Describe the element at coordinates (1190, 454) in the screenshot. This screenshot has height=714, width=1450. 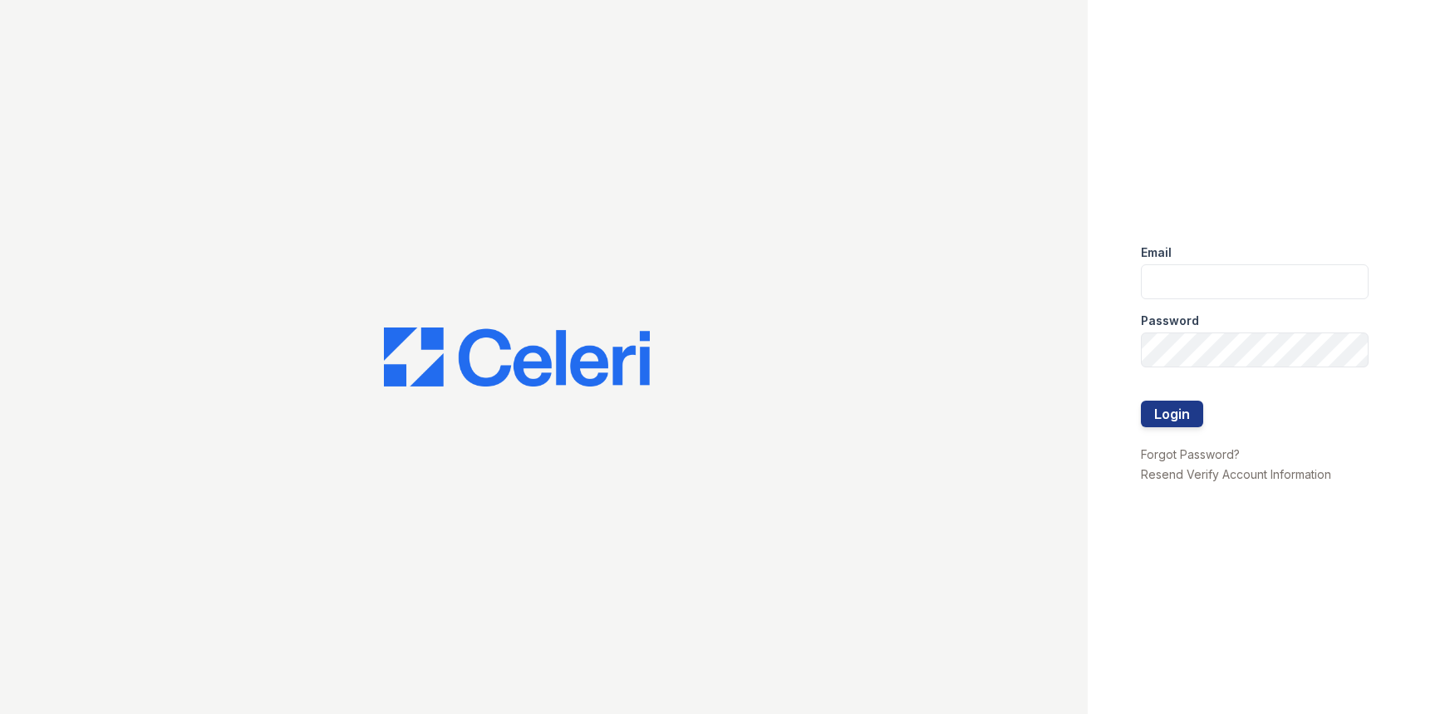
I see `a: Forgot Password?` at that location.